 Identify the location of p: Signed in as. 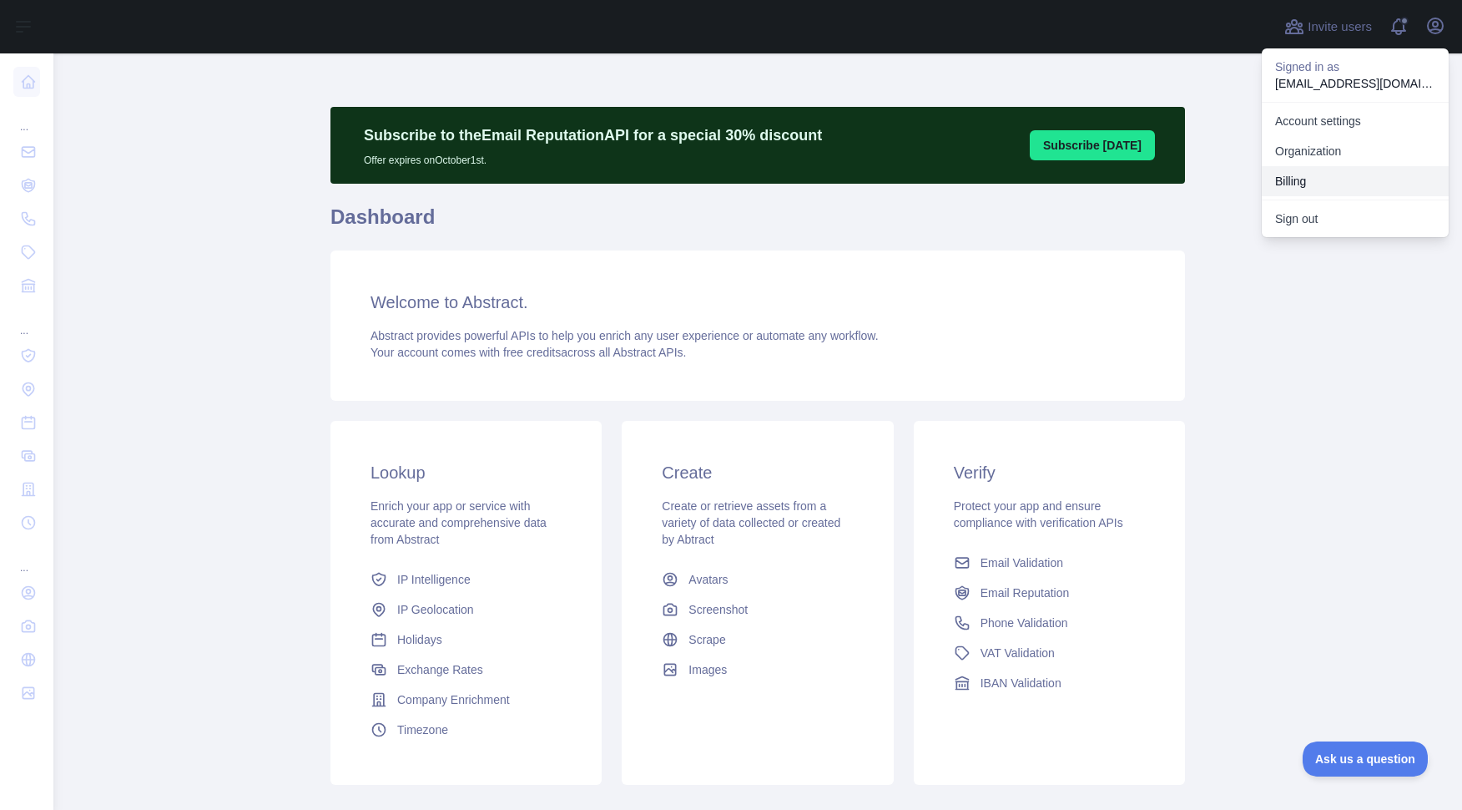
(1356, 67).